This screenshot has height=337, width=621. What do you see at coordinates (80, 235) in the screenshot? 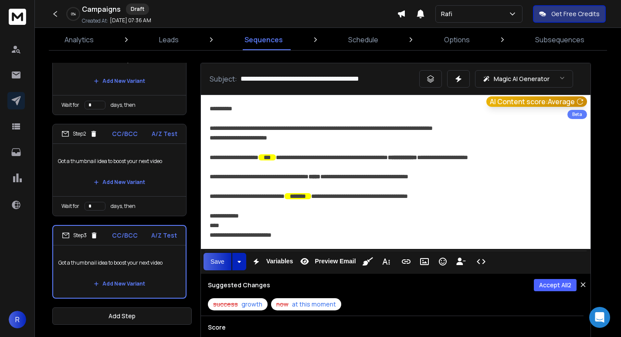
I see `div: Step 3` at bounding box center [80, 235].